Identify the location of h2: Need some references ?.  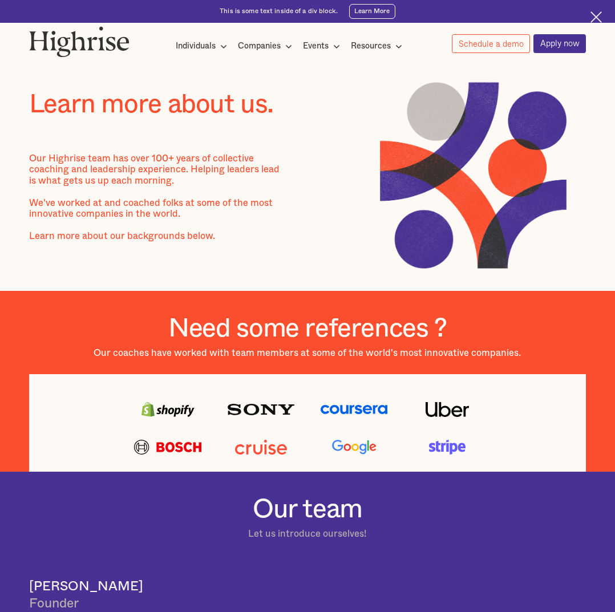
(308, 329).